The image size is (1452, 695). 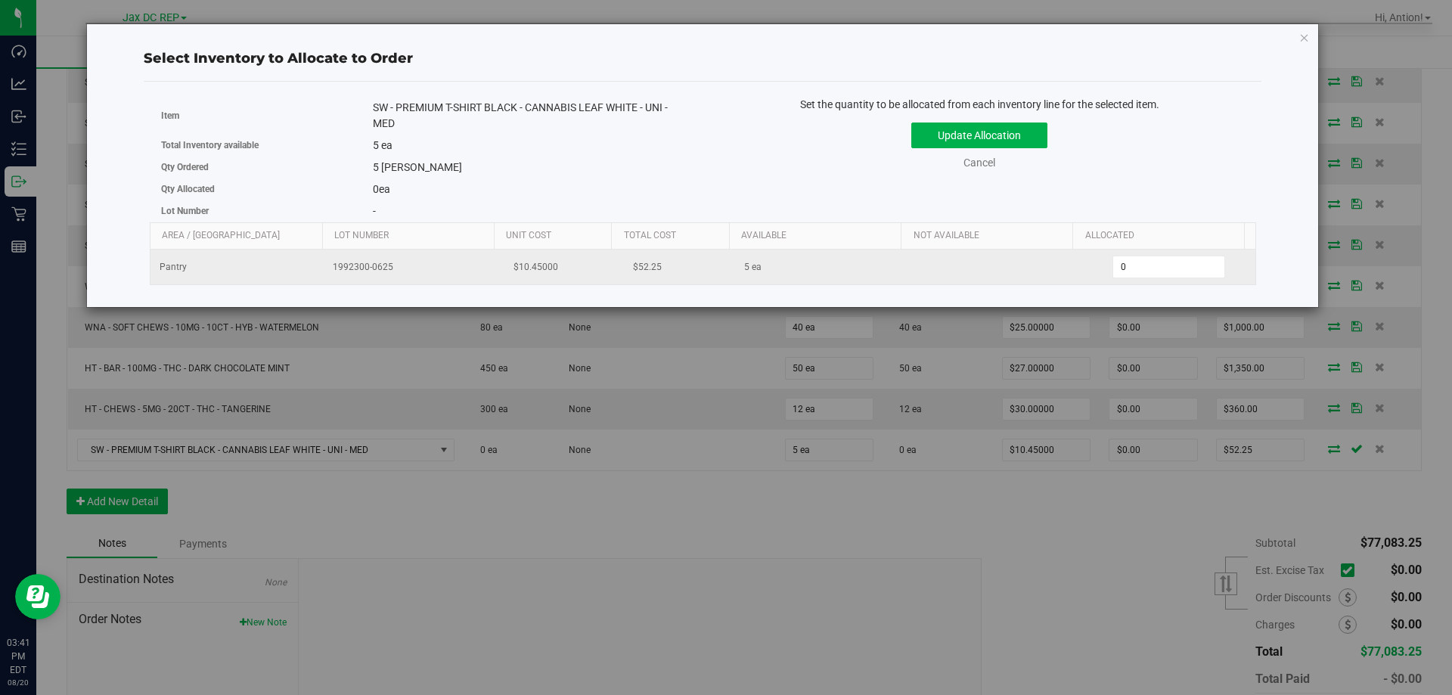 What do you see at coordinates (267, 145) in the screenshot?
I see `label: Total Inventory available` at bounding box center [267, 145].